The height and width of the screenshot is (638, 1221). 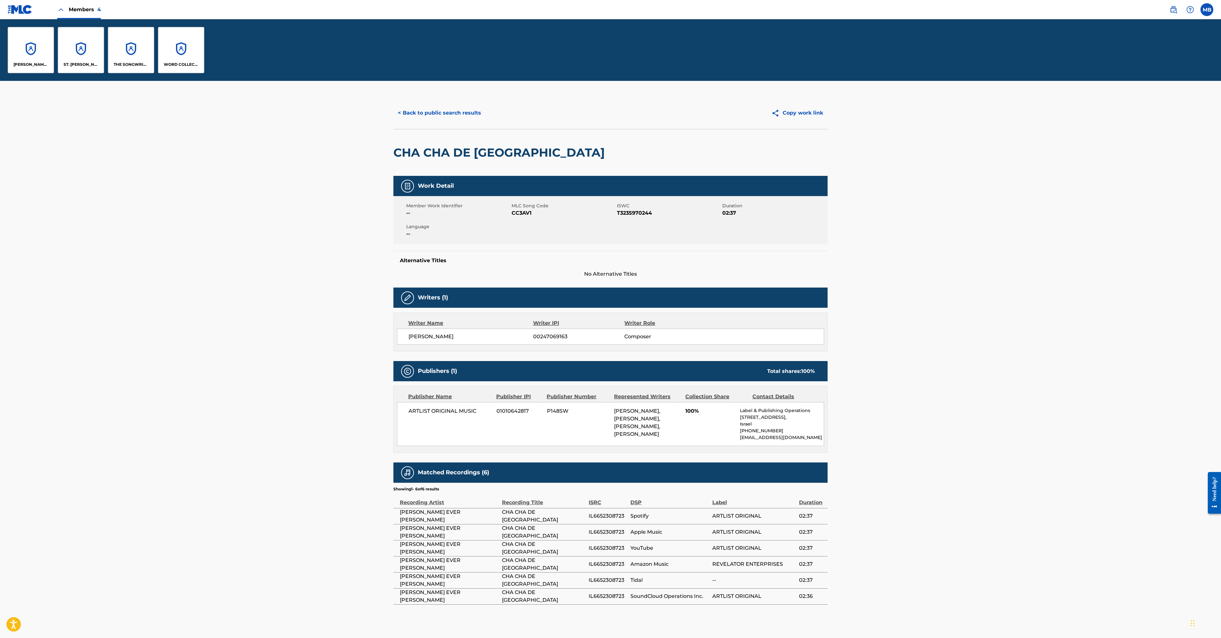 What do you see at coordinates (611, 261) in the screenshot?
I see `h5: Alternative Titles` at bounding box center [611, 261].